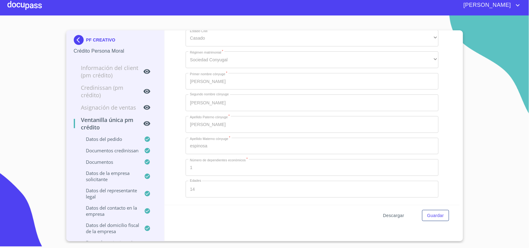 The width and height of the screenshot is (529, 248). What do you see at coordinates (109, 72) in the screenshot?
I see `p: Información del Client (PM crédito)` at bounding box center [109, 72].